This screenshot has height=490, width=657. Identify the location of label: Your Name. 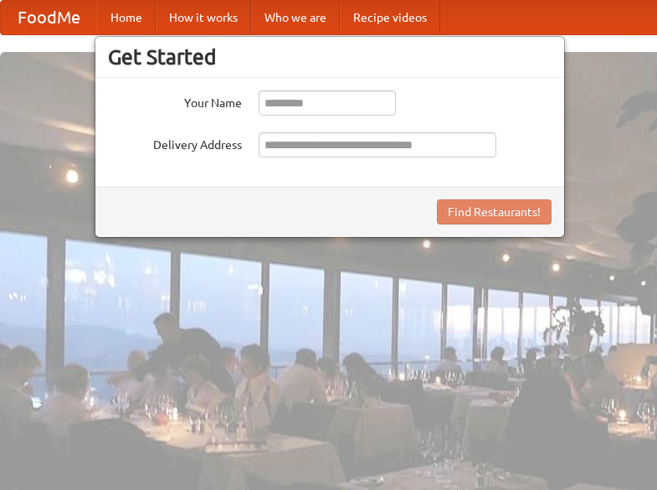
(175, 100).